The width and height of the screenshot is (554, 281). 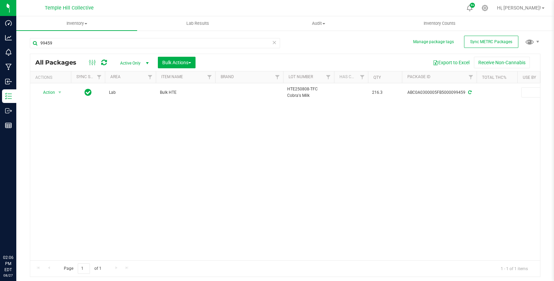 What do you see at coordinates (502, 62) in the screenshot?
I see `button: Receive Non-Cannabis` at bounding box center [502, 62].